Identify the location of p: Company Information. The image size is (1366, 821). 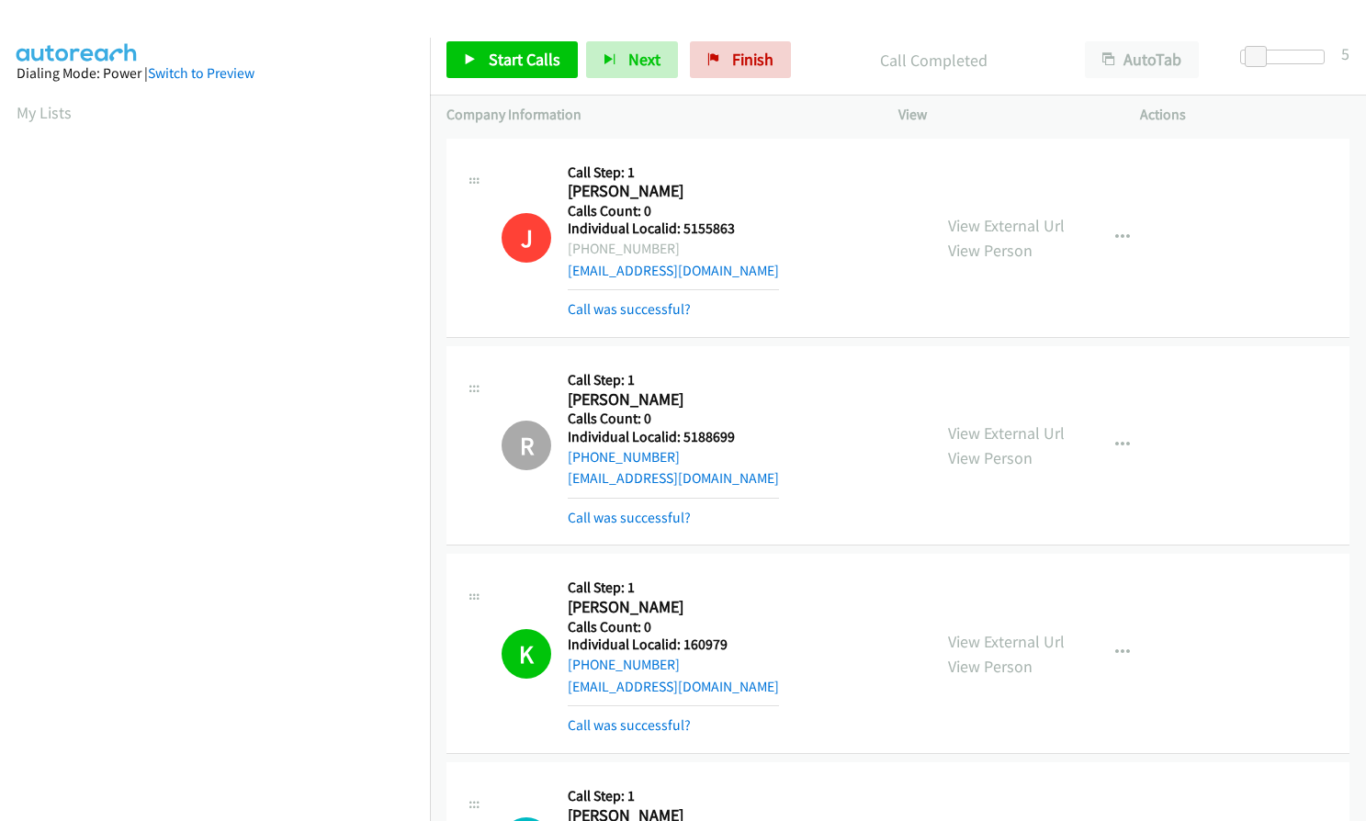
(656, 115).